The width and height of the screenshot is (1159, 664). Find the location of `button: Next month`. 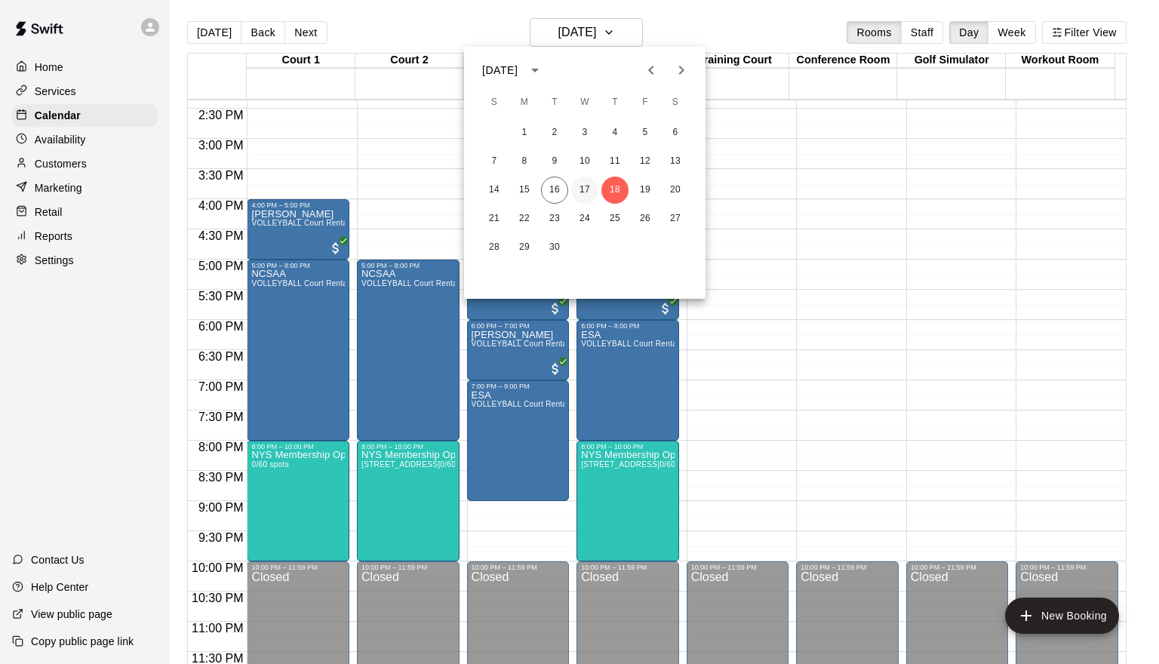

button: Next month is located at coordinates (682, 70).